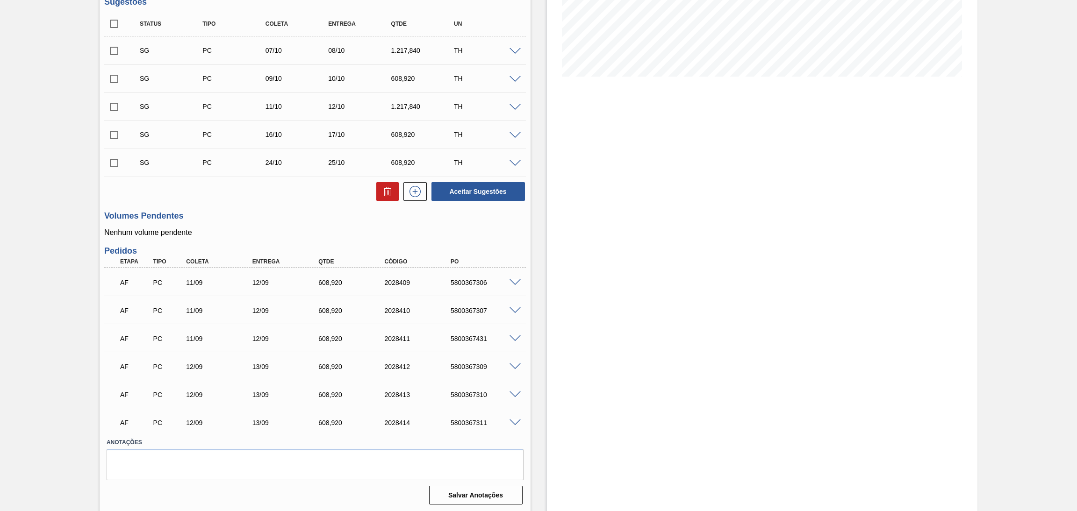  Describe the element at coordinates (420, 423) in the screenshot. I see `div: 2028414` at that location.